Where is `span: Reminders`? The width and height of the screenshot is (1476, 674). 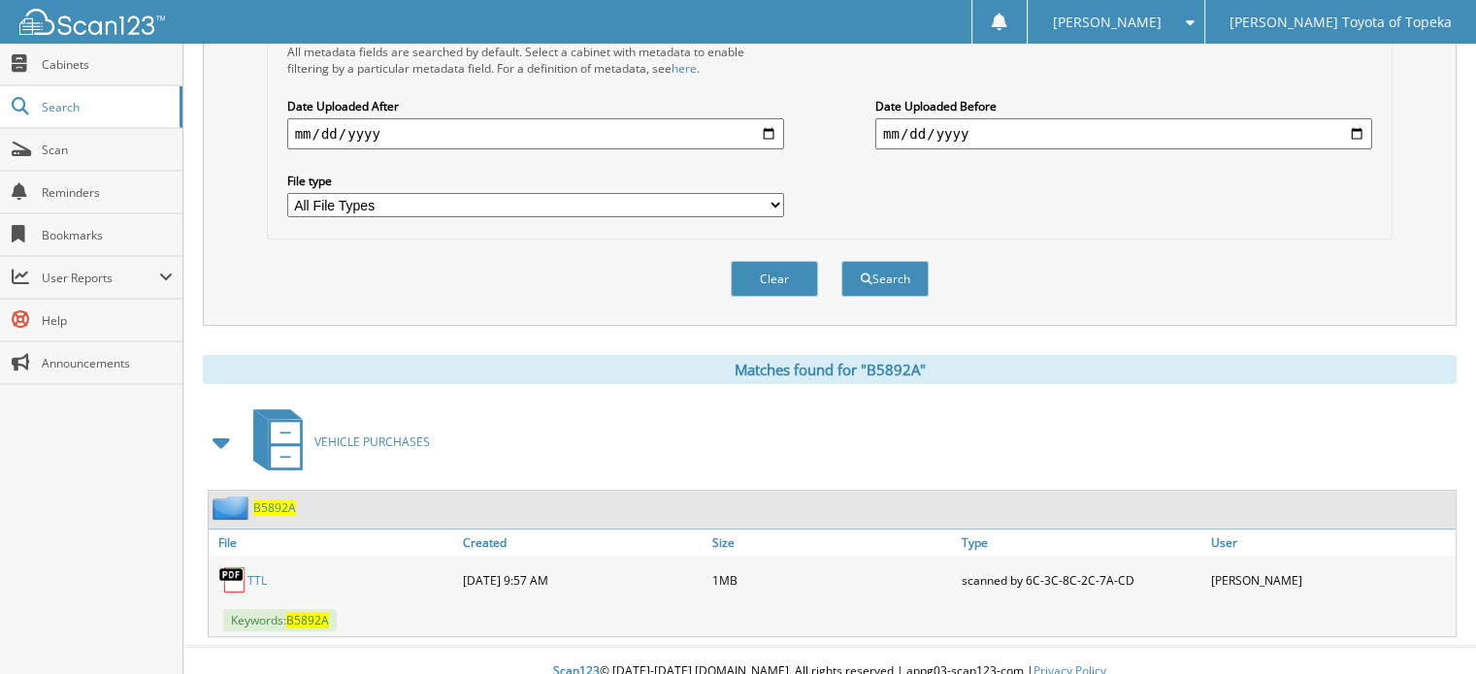 span: Reminders is located at coordinates (107, 192).